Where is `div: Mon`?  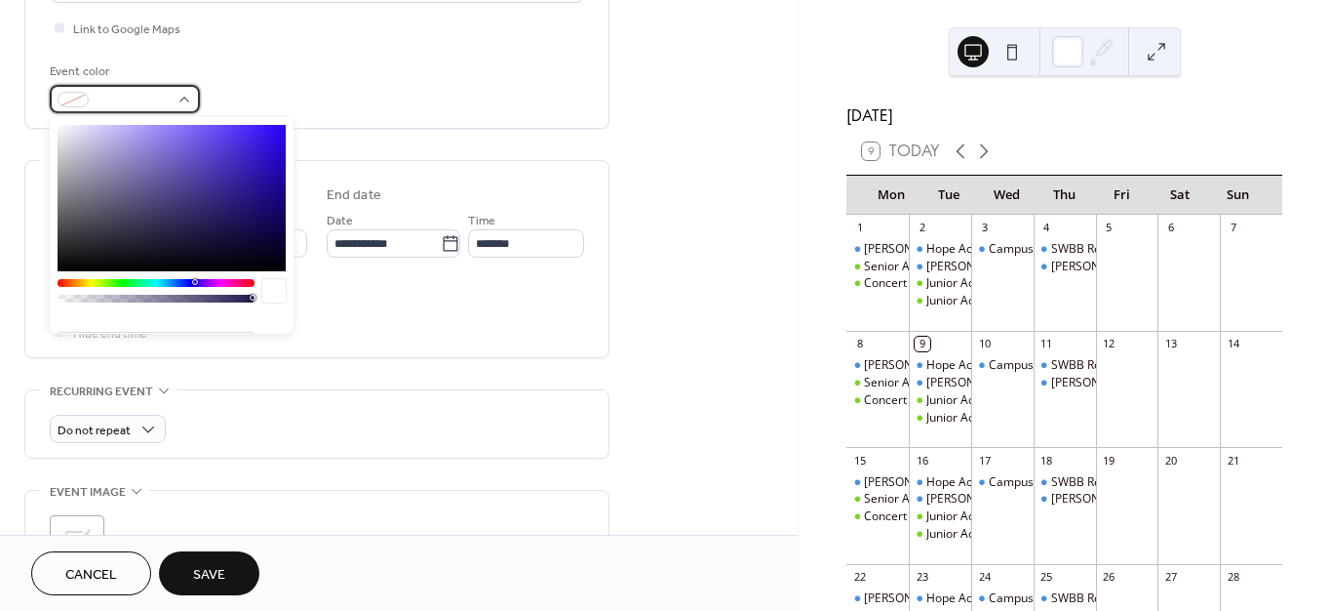
div: Mon is located at coordinates (891, 195).